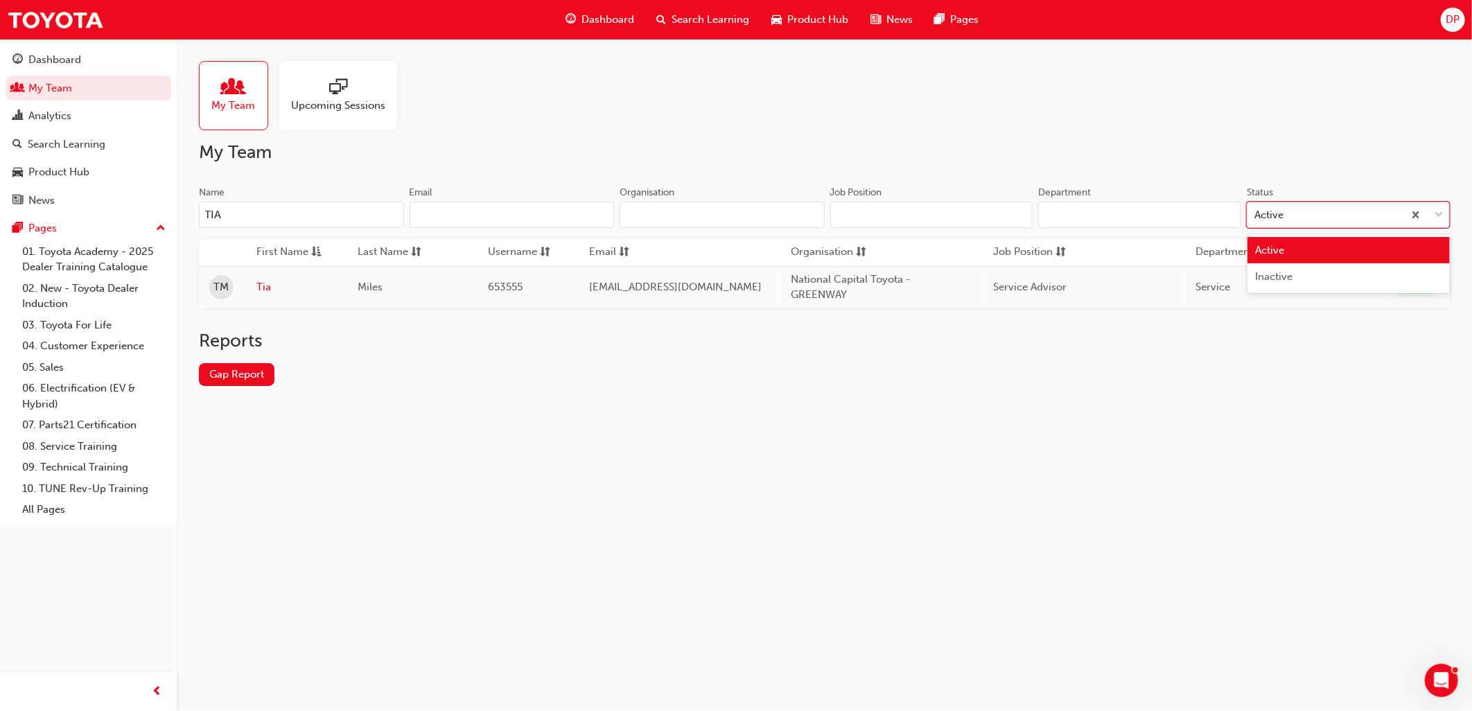 This screenshot has height=711, width=1472. I want to click on h2: Reports, so click(824, 341).